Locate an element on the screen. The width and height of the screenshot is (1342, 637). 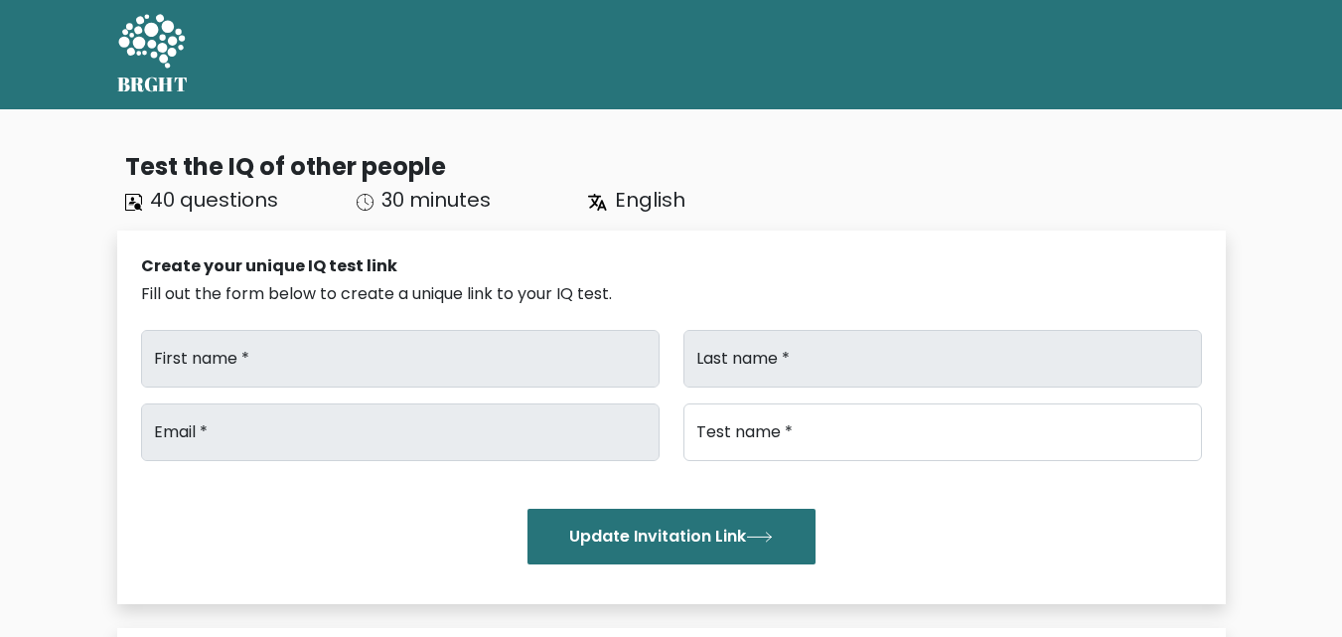
a: BRGHT is located at coordinates (153, 55).